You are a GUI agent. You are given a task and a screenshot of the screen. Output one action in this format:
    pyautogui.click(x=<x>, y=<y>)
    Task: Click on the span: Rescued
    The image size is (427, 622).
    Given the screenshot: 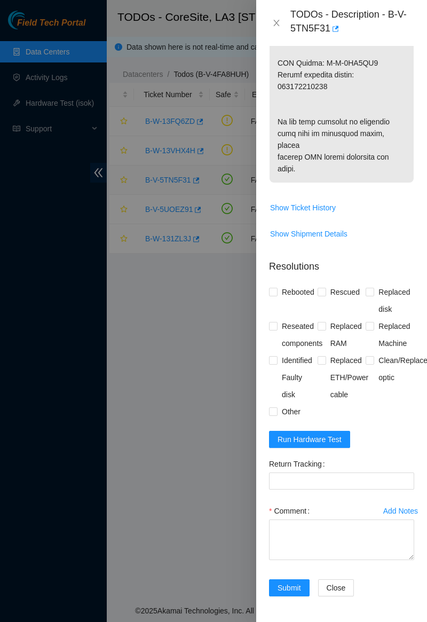 What is the action you would take?
    pyautogui.click(x=345, y=292)
    